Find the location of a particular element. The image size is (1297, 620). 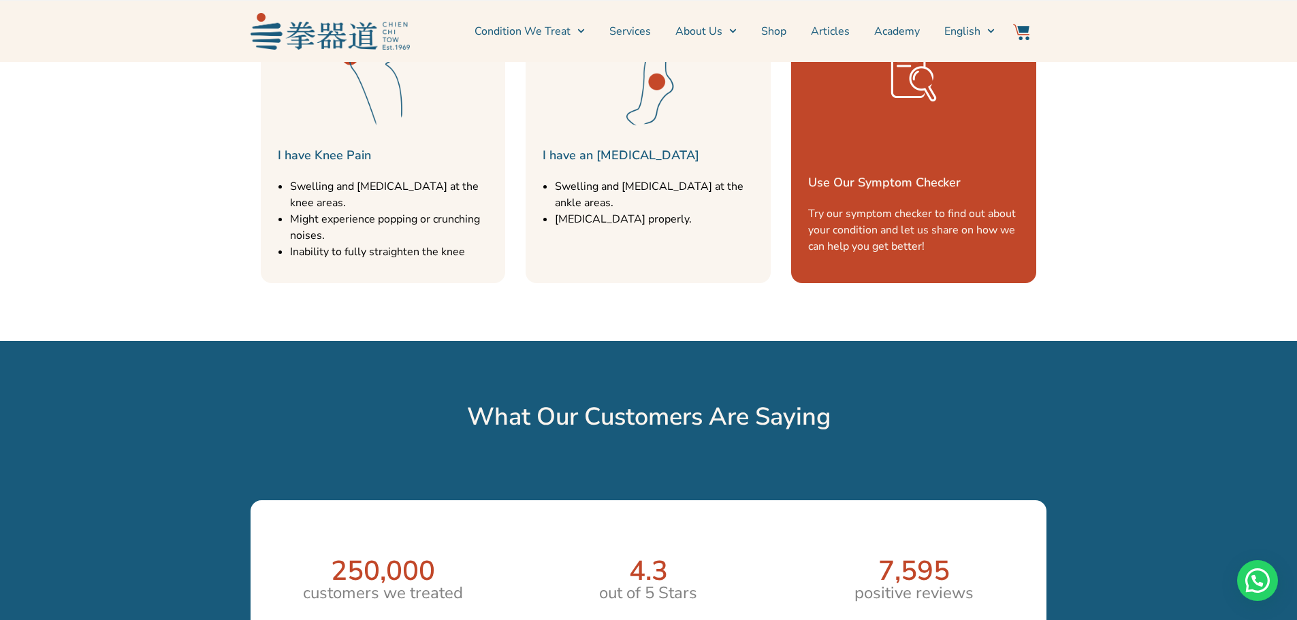

a: Services is located at coordinates (630, 31).